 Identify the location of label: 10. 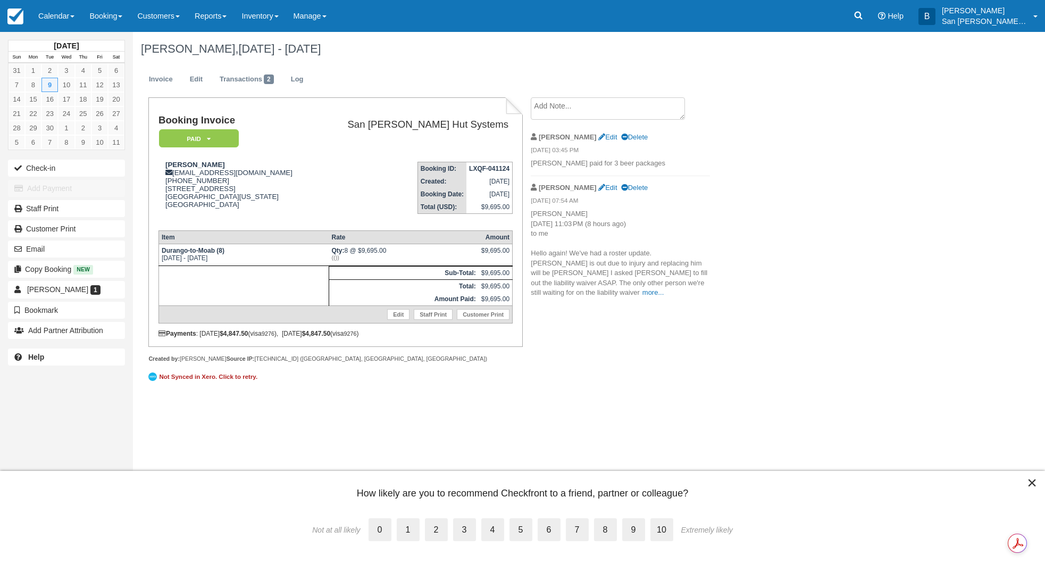
(661, 529).